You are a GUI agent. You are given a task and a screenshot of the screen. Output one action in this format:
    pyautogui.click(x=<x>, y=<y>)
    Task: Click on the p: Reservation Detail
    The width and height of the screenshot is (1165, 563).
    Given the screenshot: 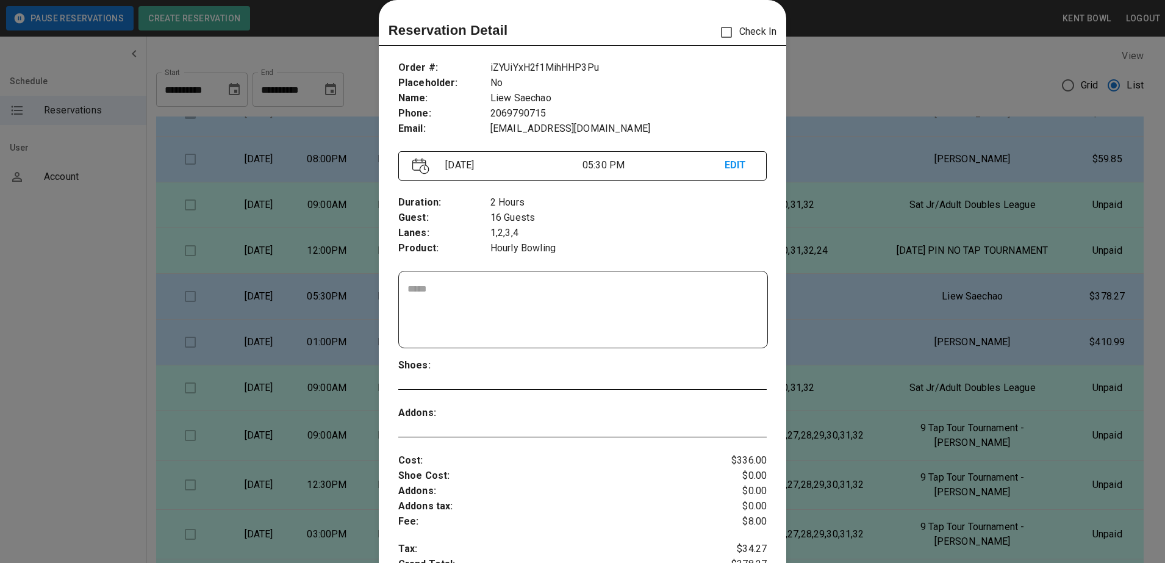 What is the action you would take?
    pyautogui.click(x=448, y=30)
    